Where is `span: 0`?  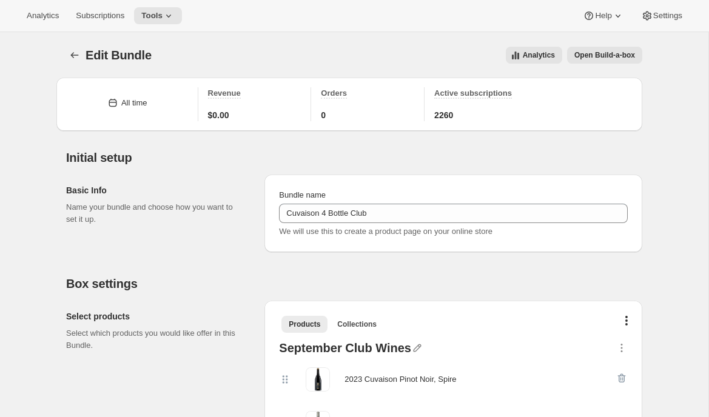
span: 0 is located at coordinates (323, 115).